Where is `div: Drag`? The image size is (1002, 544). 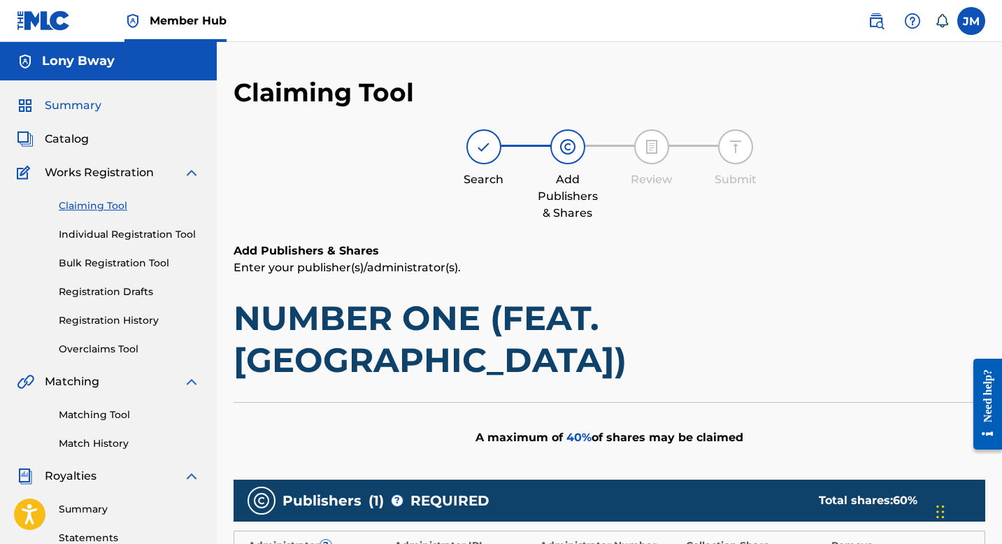 div: Drag is located at coordinates (940, 512).